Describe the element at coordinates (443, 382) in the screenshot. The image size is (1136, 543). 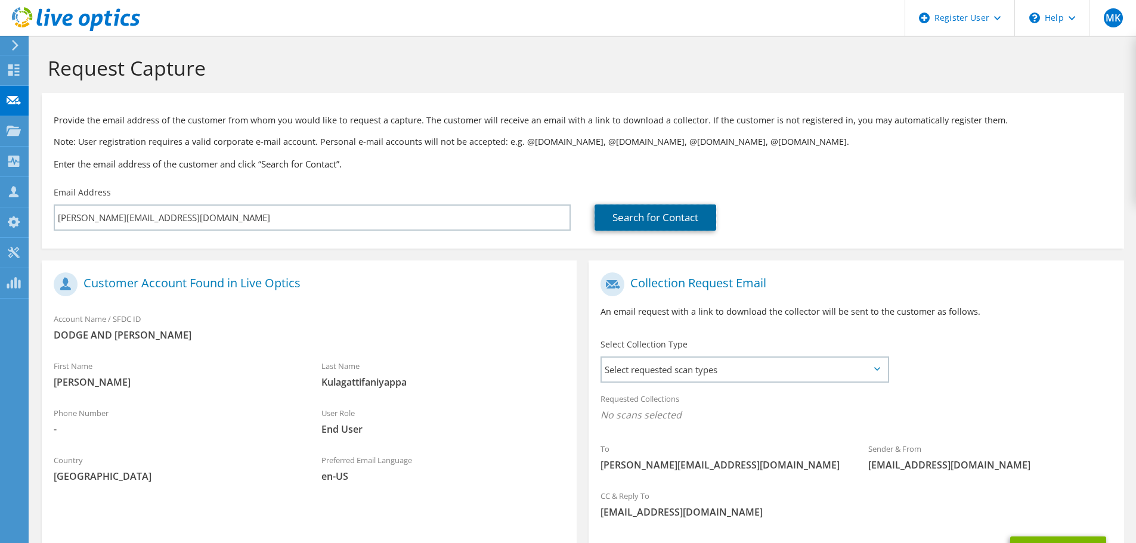
I see `span: Kulagattifaniyappa` at that location.